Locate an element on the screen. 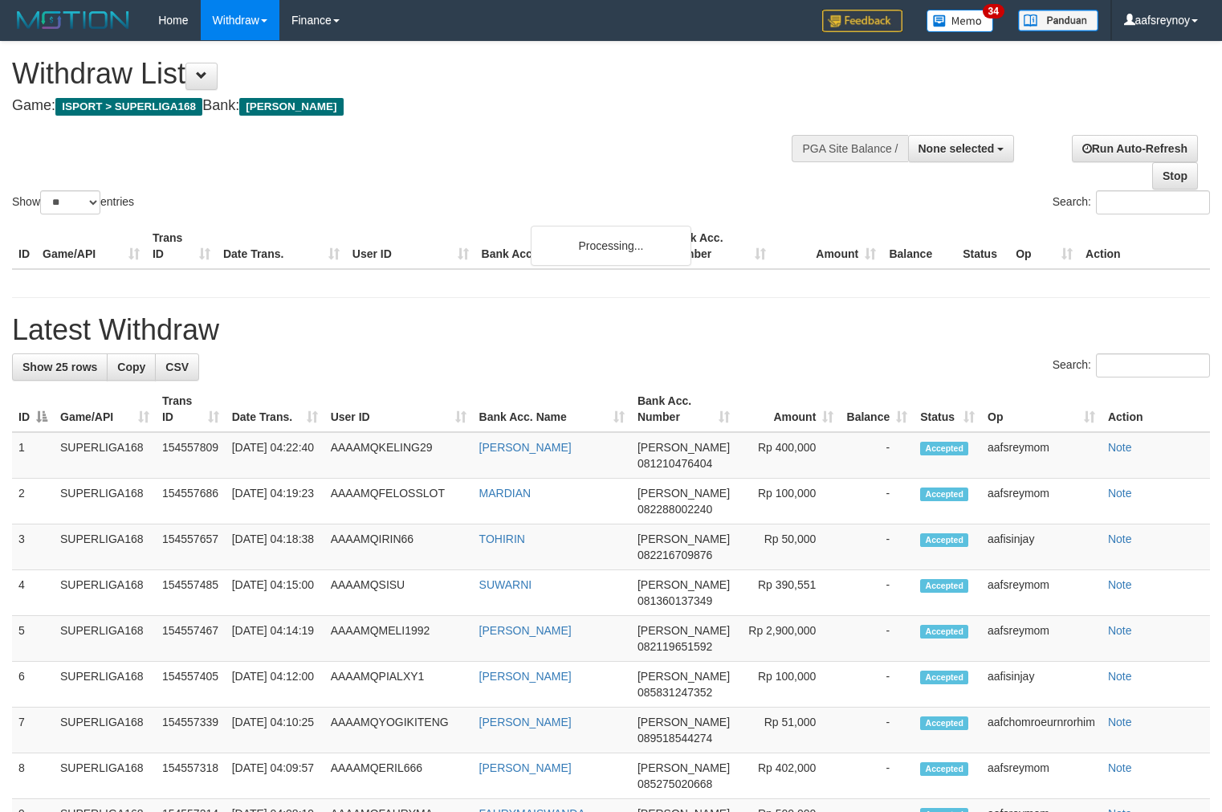  th: Amount: activate to sort column ascending is located at coordinates (788, 409).